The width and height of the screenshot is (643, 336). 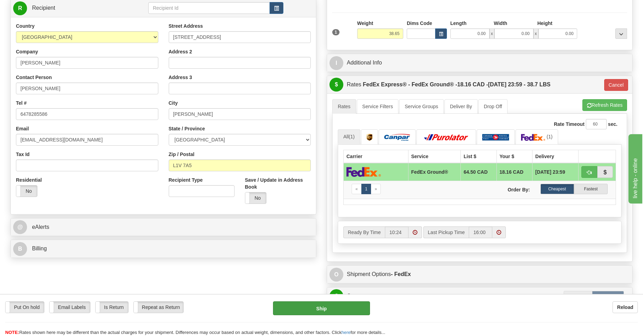 I want to click on label: Street Address, so click(x=186, y=26).